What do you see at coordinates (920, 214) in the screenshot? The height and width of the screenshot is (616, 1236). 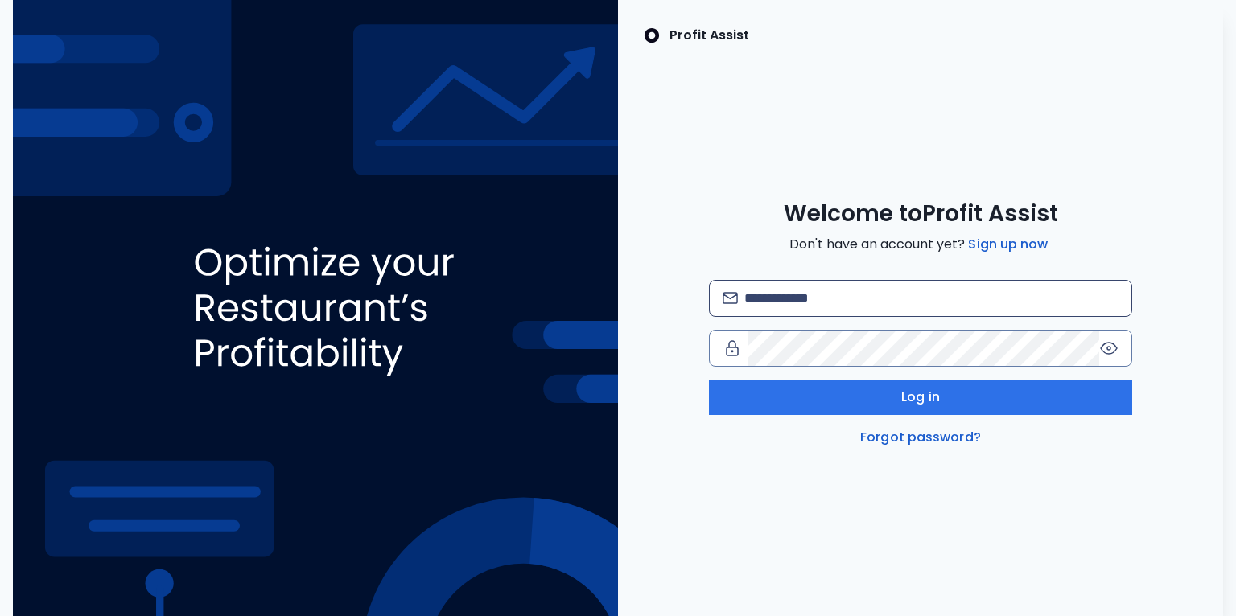 I see `span: Welcome to Profit Assist` at bounding box center [920, 214].